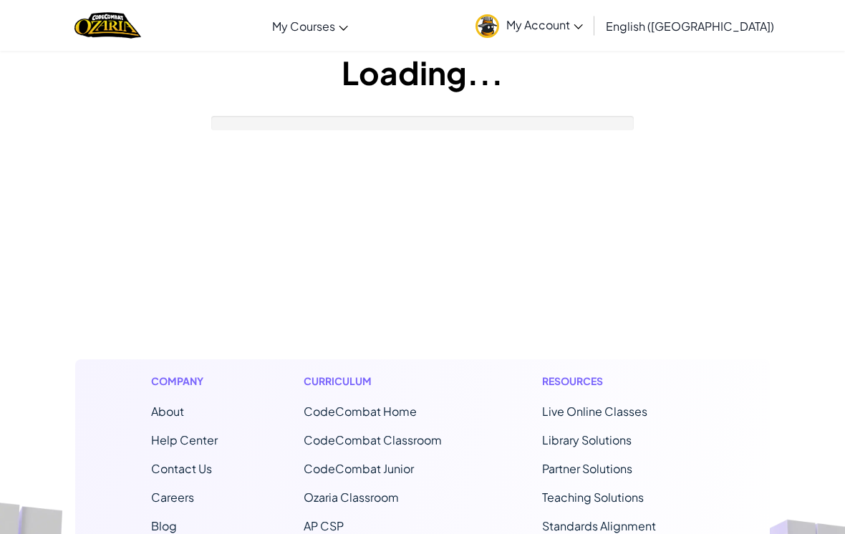  Describe the element at coordinates (351, 497) in the screenshot. I see `a: Ozaria Classroom` at that location.